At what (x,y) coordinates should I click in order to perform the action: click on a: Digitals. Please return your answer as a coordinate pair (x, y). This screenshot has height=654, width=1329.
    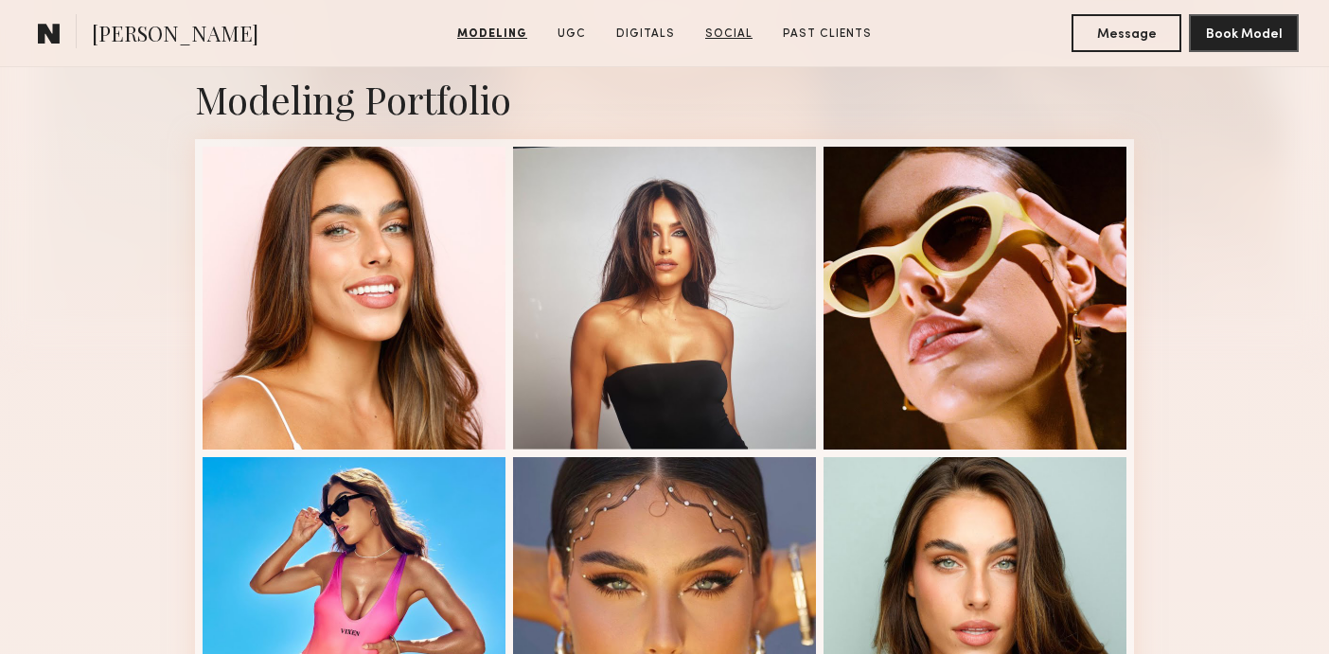
    Looking at the image, I should click on (645, 34).